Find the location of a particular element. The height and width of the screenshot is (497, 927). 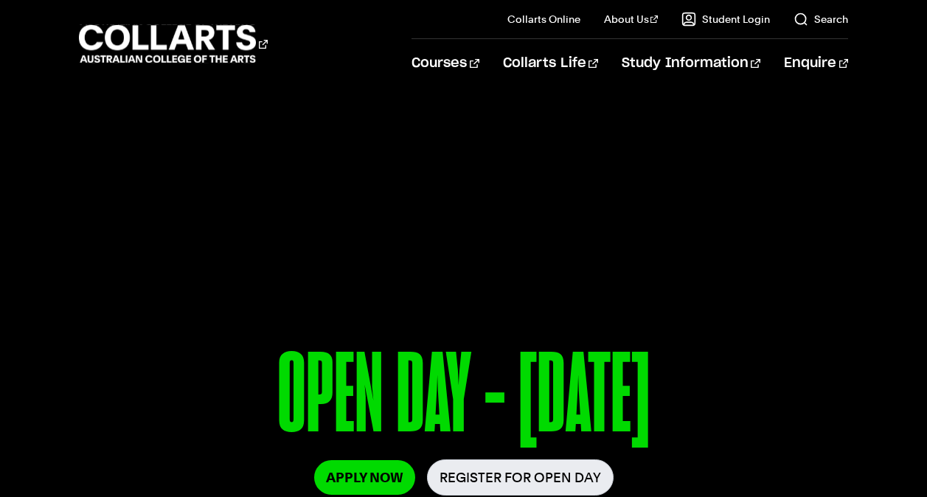

a: Courses is located at coordinates (445, 63).